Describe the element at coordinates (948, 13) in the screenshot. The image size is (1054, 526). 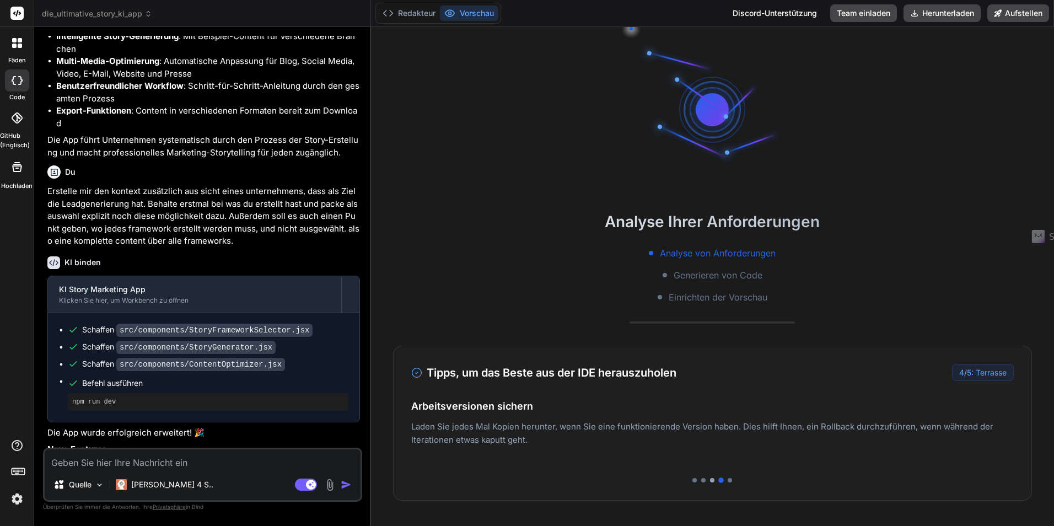
I see `font: Herunterladen` at that location.